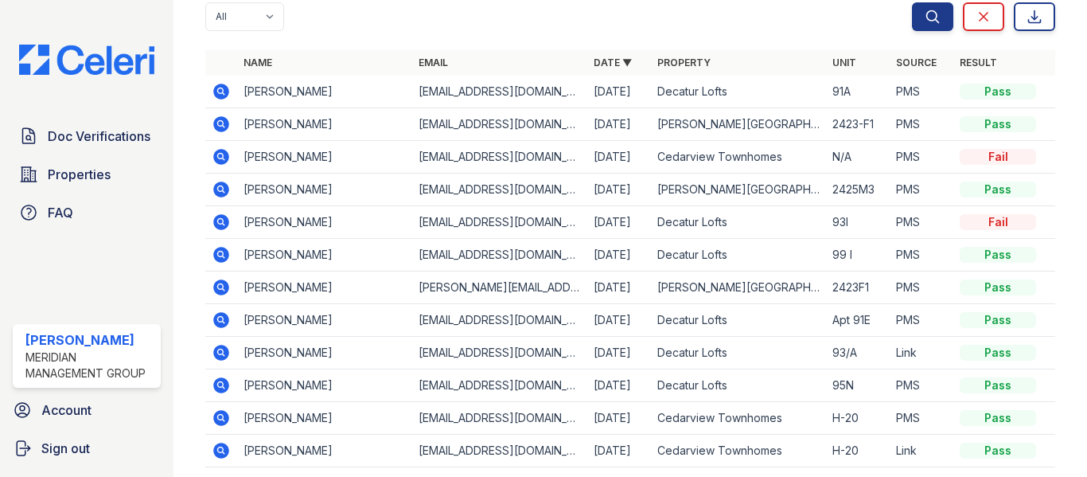  What do you see at coordinates (916, 62) in the screenshot?
I see `a: Source` at bounding box center [916, 62].